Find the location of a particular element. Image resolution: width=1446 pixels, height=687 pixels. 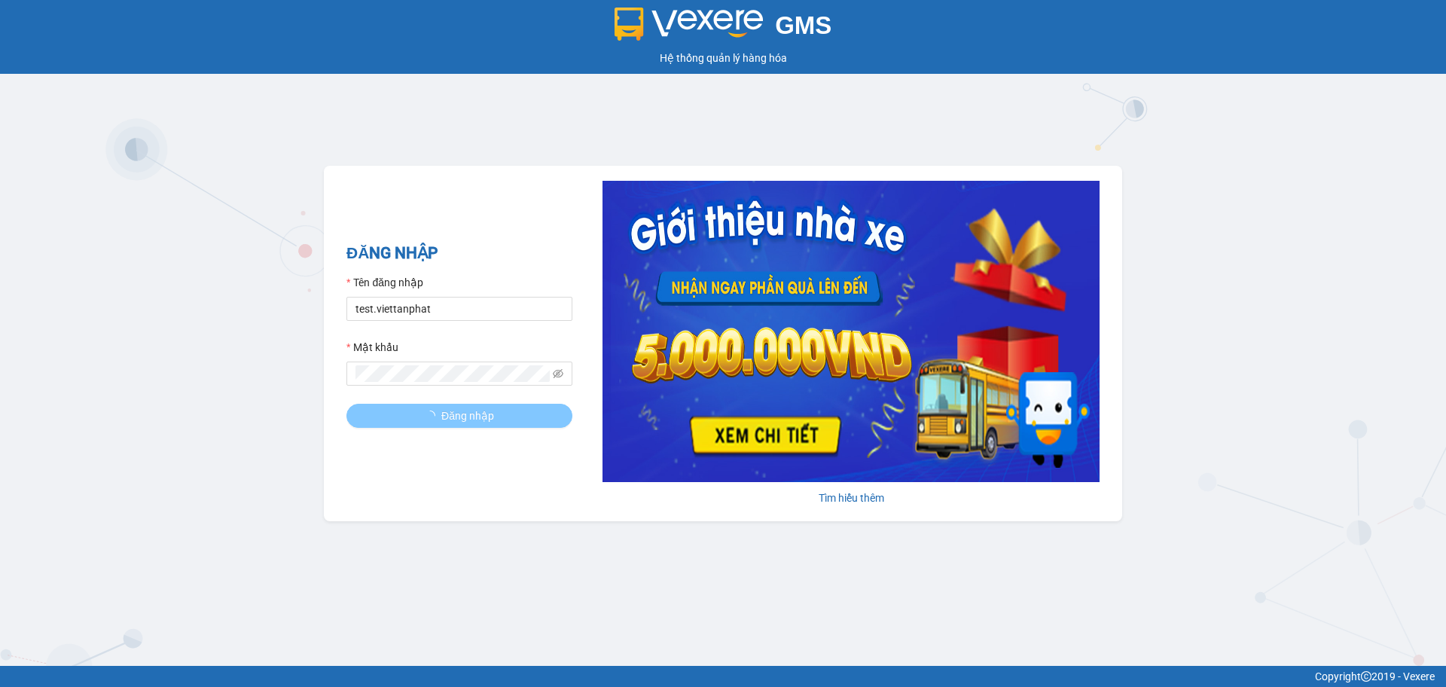

span: Đăng nhập is located at coordinates (468, 416).